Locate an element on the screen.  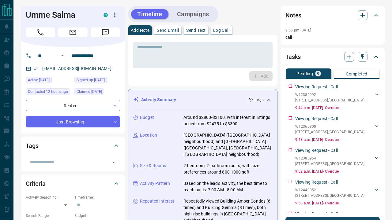
p: Activity Summary is located at coordinates (158, 100).